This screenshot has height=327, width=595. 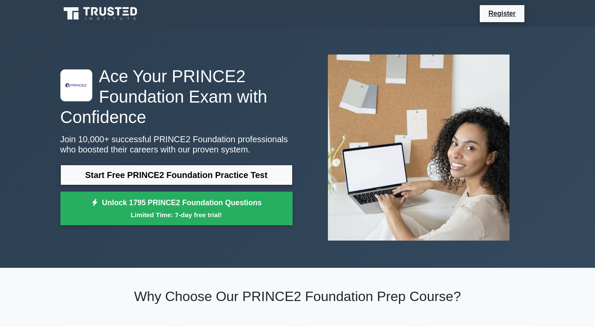 I want to click on p: Join 10,000+ successful PRINCE2 Foundation professionals who boosted their careers with our prove..., so click(x=177, y=144).